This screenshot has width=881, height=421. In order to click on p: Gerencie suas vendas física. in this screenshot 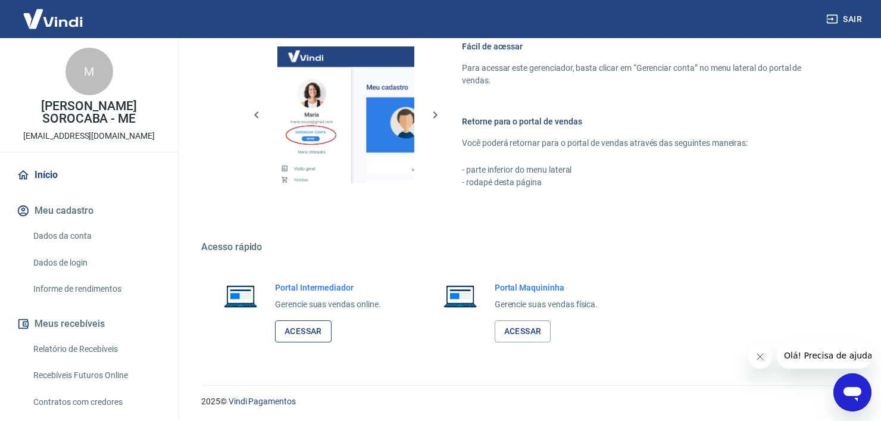, I will do `click(546, 304)`.